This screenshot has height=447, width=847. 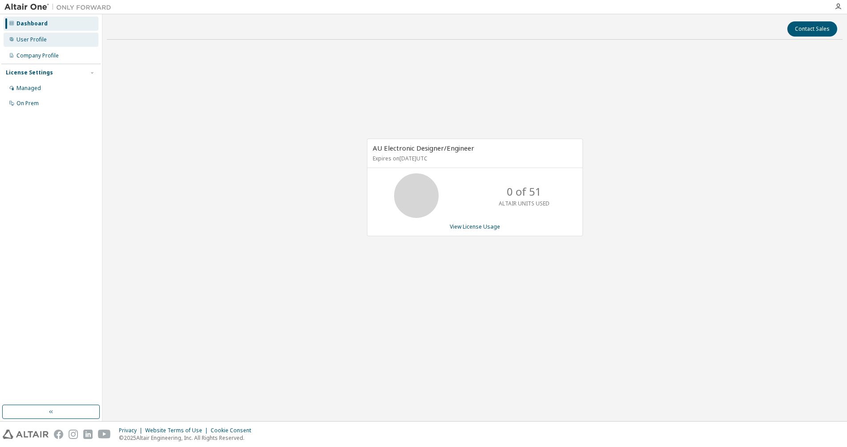 I want to click on div: Privacy, so click(x=132, y=430).